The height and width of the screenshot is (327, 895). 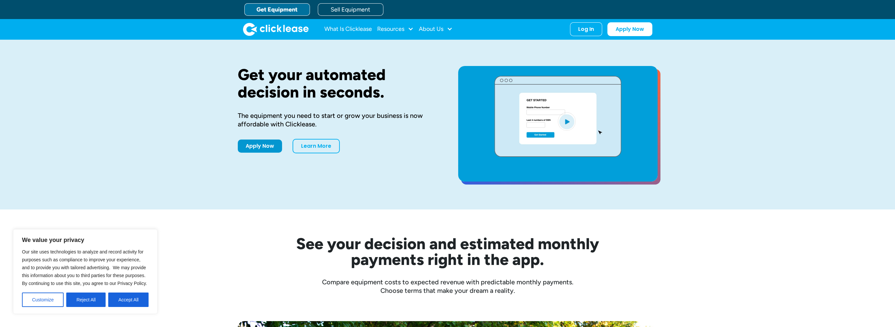 What do you see at coordinates (276, 29) in the screenshot?
I see `a: home` at bounding box center [276, 29].